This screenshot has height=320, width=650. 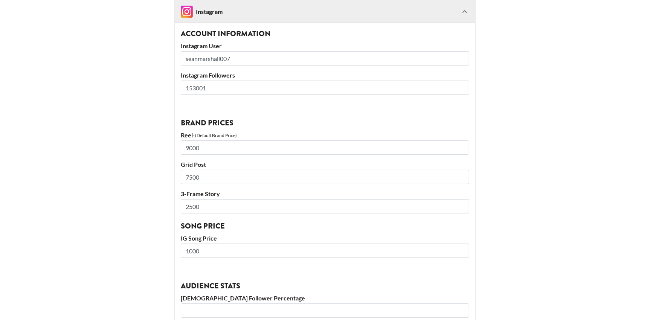 What do you see at coordinates (325, 123) in the screenshot?
I see `h3: Brand Prices` at bounding box center [325, 123].